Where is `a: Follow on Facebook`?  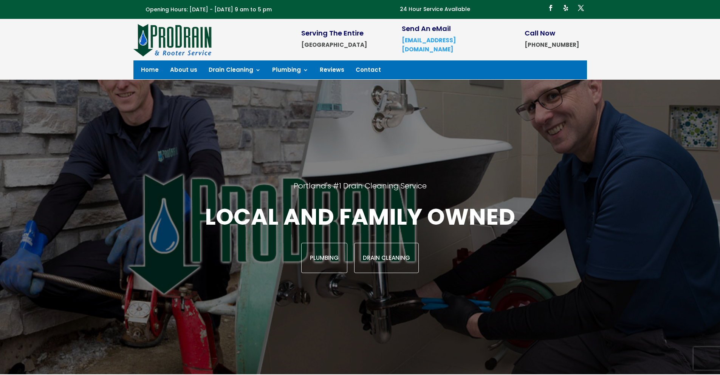
a: Follow on Facebook is located at coordinates (550, 8).